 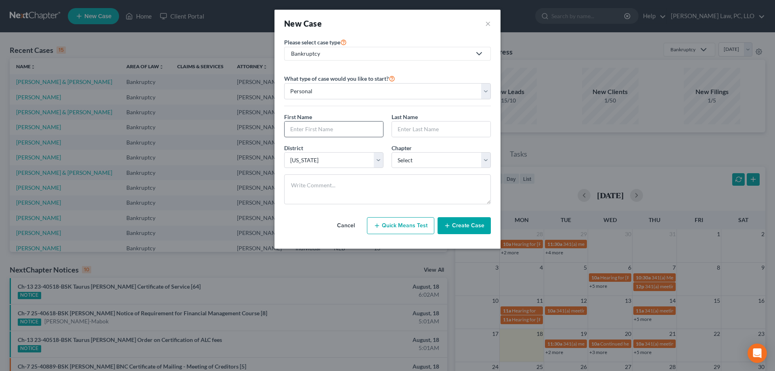 What do you see at coordinates (402, 148) in the screenshot?
I see `span: Chapter` at bounding box center [402, 148].